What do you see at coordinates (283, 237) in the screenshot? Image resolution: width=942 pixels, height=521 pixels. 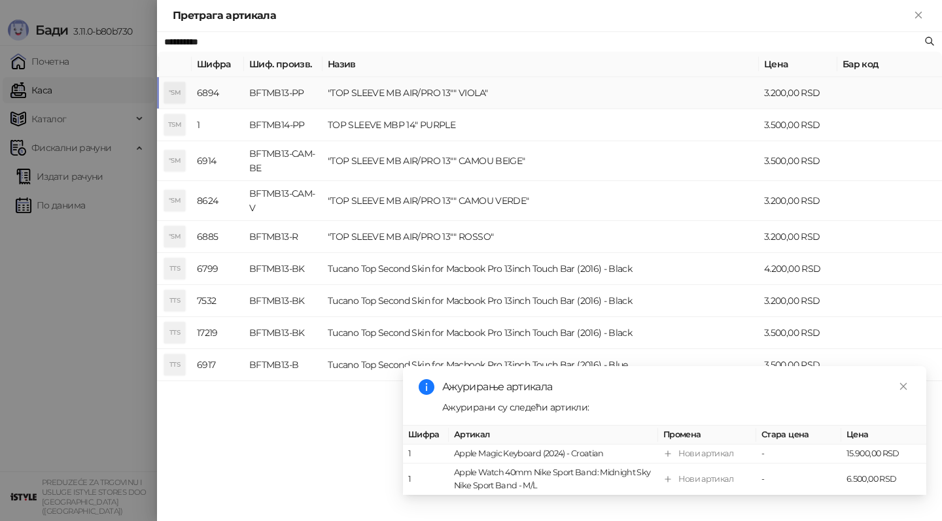 I see `td: BFTMB13-R` at bounding box center [283, 237].